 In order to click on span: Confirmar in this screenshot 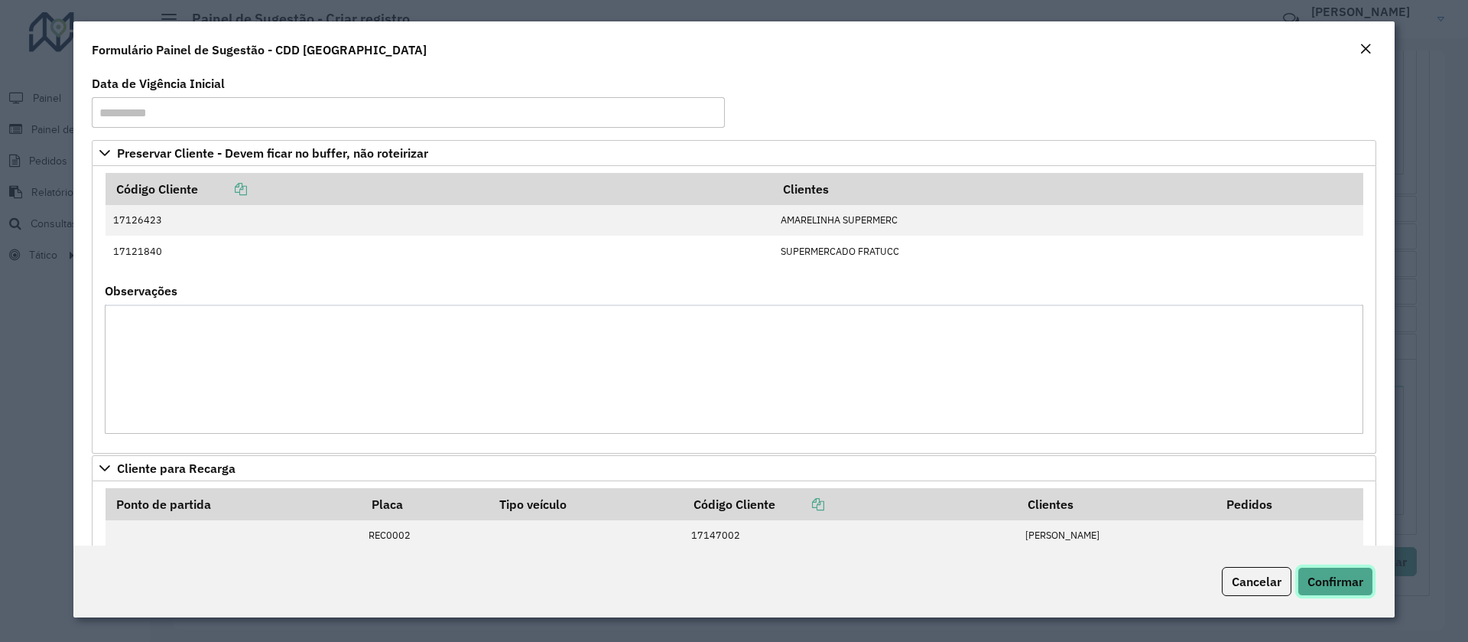, I will do `click(1335, 581)`.